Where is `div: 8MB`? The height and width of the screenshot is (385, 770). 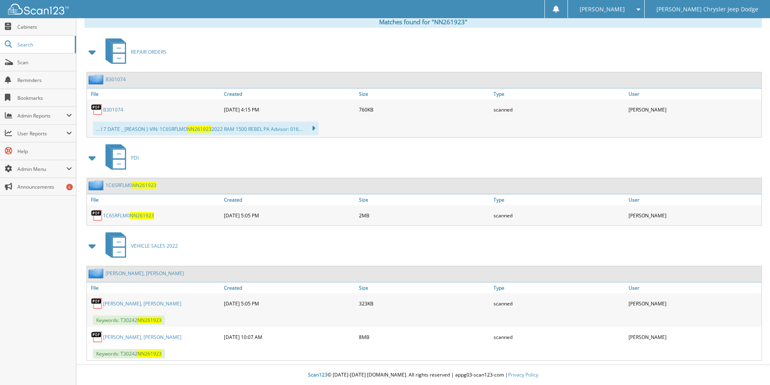 div: 8MB is located at coordinates (424, 337).